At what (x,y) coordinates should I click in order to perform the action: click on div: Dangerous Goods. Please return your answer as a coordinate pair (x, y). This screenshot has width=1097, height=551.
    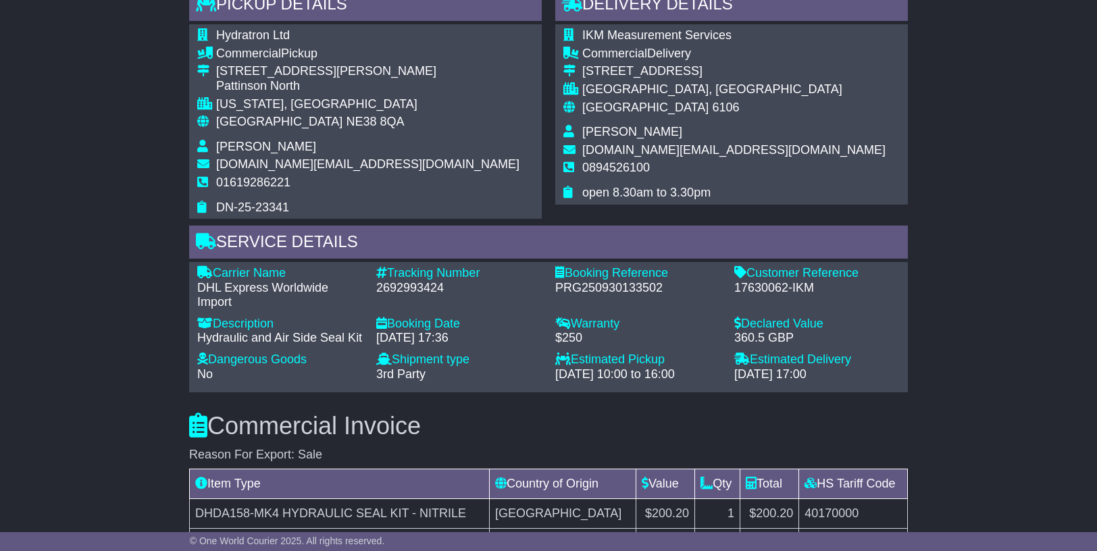
    Looking at the image, I should click on (280, 360).